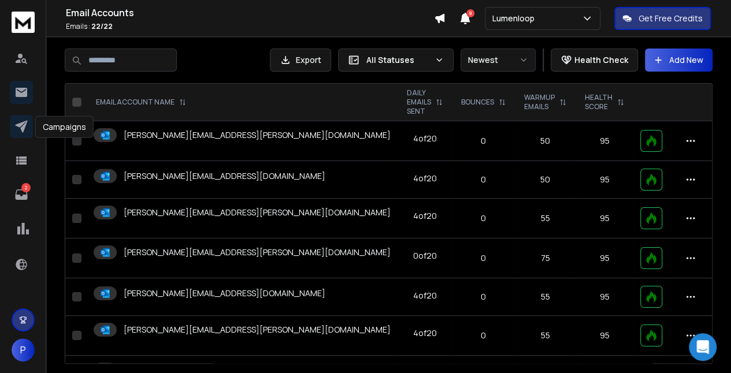 The width and height of the screenshot is (731, 373). I want to click on td: 75, so click(545, 258).